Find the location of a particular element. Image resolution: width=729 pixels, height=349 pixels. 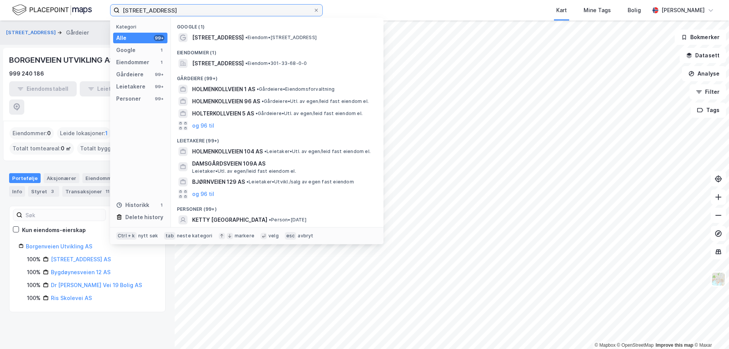

div: esc is located at coordinates (291, 236).